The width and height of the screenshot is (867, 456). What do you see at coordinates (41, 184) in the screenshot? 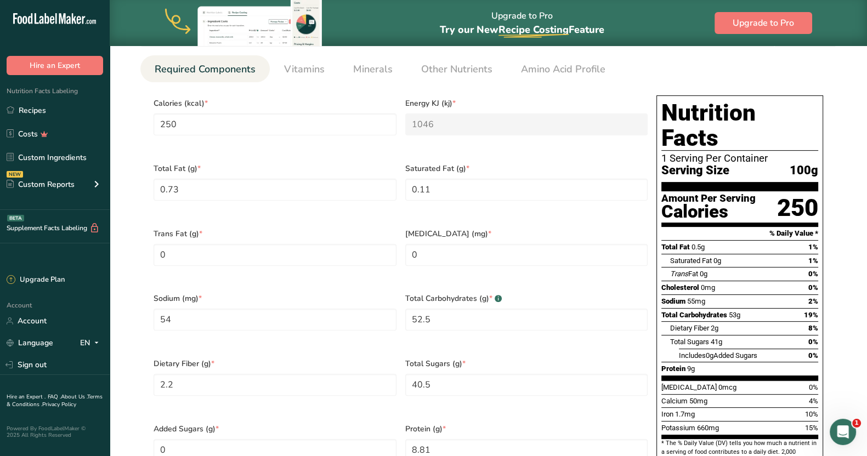
I see `div: Custom Reports` at bounding box center [41, 184].